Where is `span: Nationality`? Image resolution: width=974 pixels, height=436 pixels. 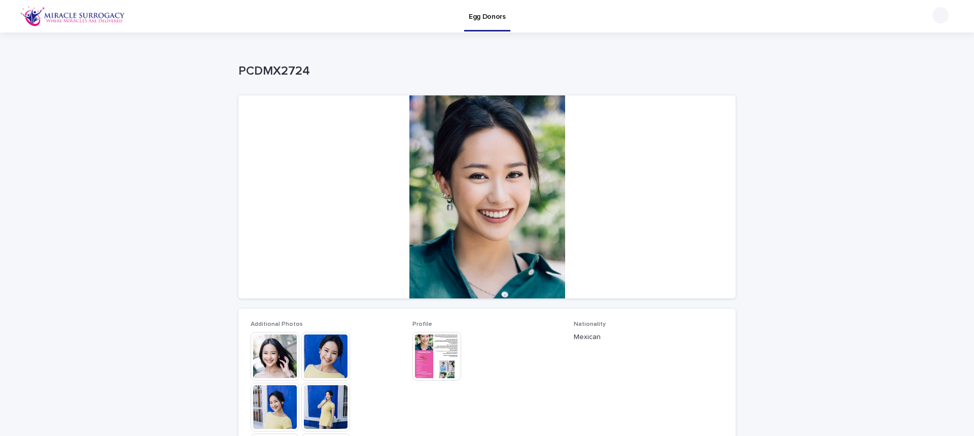 span: Nationality is located at coordinates (589, 324).